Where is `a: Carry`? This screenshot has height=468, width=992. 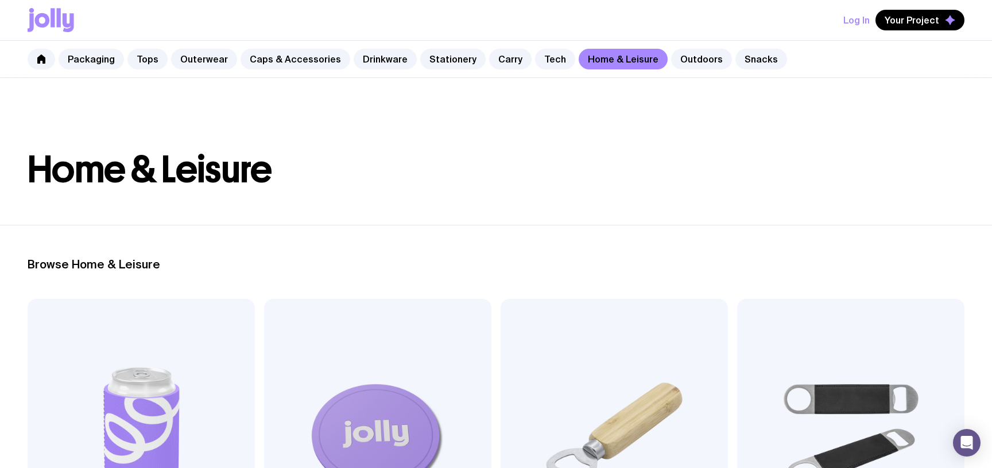
a: Carry is located at coordinates (510, 59).